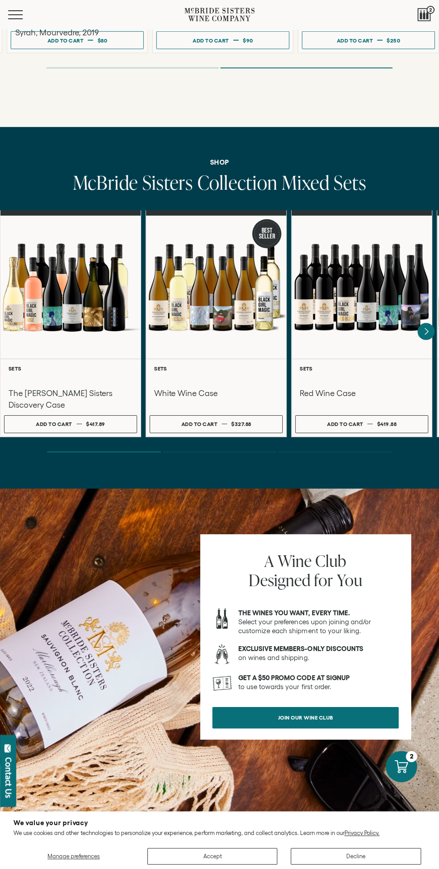 The width and height of the screenshot is (439, 869). What do you see at coordinates (102, 40) in the screenshot?
I see `span: $80` at bounding box center [102, 40].